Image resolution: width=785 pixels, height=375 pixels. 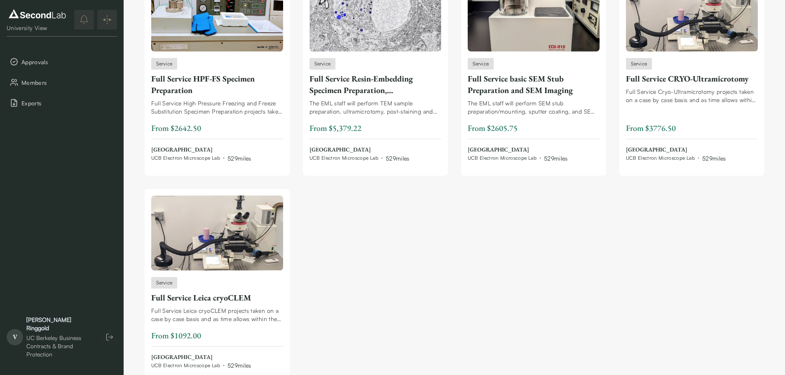 I want to click on li: Members, so click(x=62, y=82).